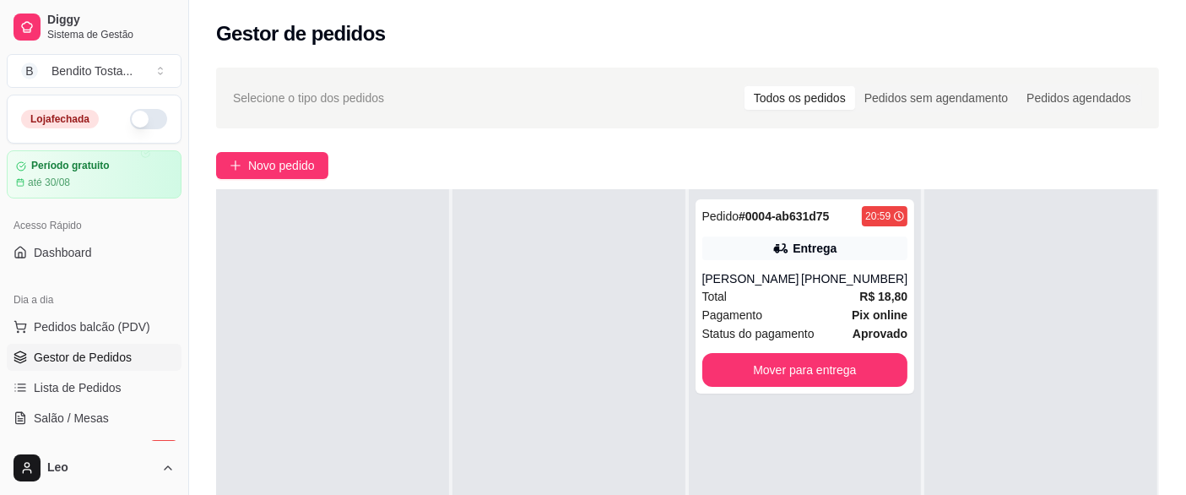 Image resolution: width=1186 pixels, height=495 pixels. Describe the element at coordinates (1079, 98) in the screenshot. I see `div: Pedidos agendados` at that location.